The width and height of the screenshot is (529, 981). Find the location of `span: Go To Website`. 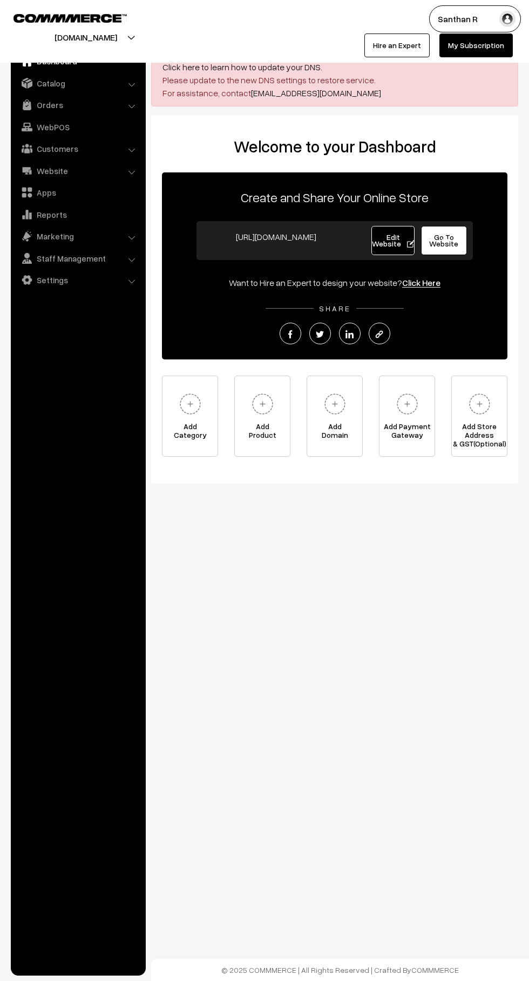

span: Go To Website is located at coordinates (444, 240).